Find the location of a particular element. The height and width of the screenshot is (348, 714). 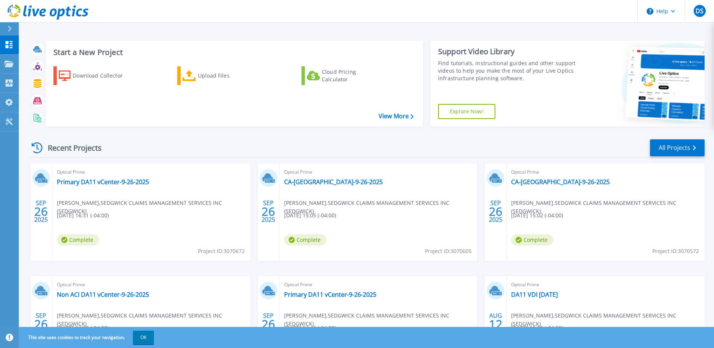

h3: Start a New Project is located at coordinates (233, 52).